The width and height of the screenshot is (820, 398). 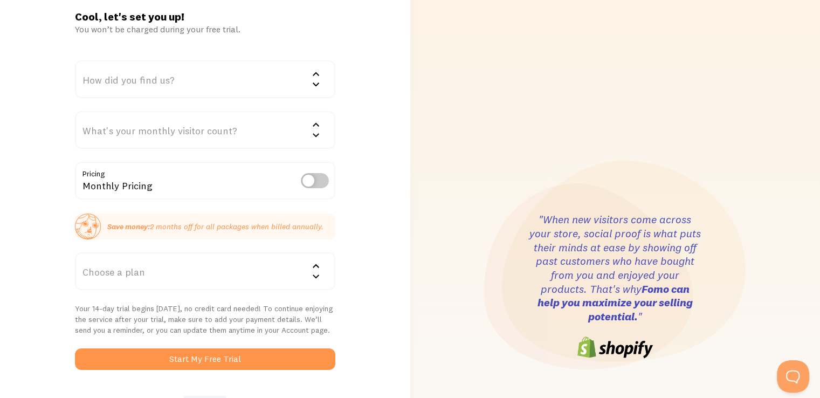 What do you see at coordinates (205, 359) in the screenshot?
I see `button: Start My Free Trial` at bounding box center [205, 359].